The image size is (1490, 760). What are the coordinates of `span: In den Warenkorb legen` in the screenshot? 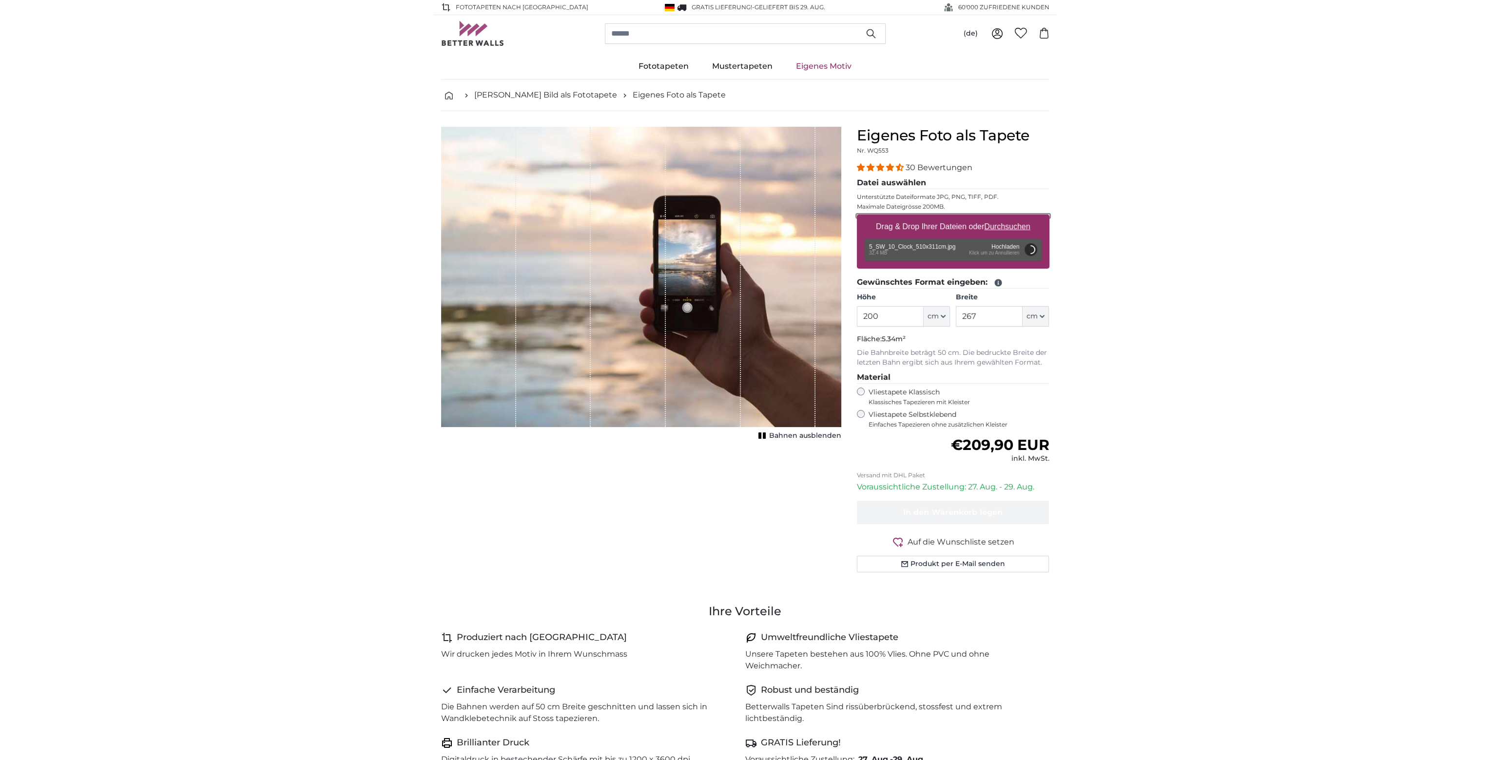 It's located at (953, 512).